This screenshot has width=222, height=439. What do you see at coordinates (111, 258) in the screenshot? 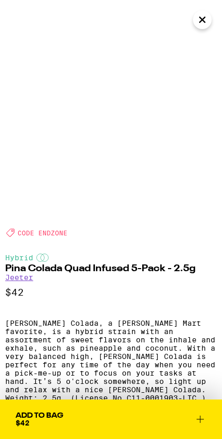
I see `div: Hybrid` at bounding box center [111, 258].